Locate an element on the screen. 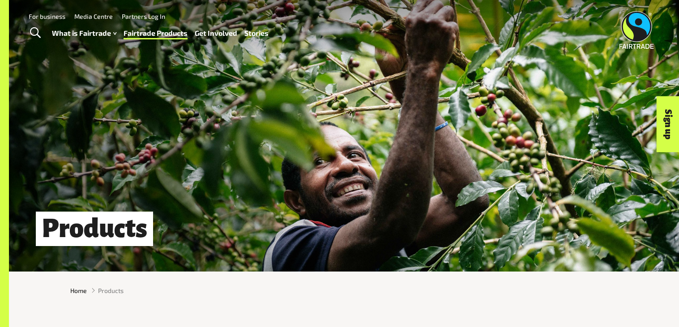  a: Toggle Search is located at coordinates (35, 33).